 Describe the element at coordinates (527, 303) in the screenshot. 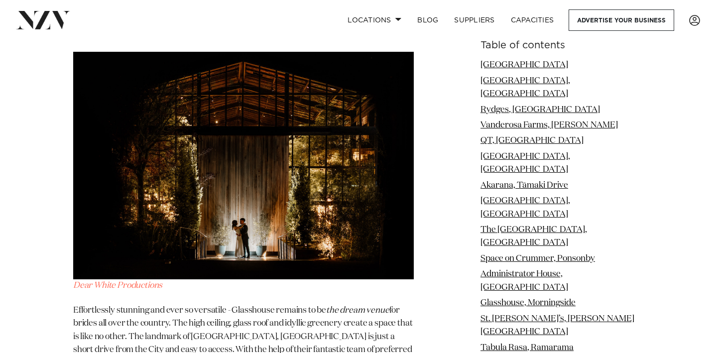

I see `a: Glasshouse, Morningside` at that location.